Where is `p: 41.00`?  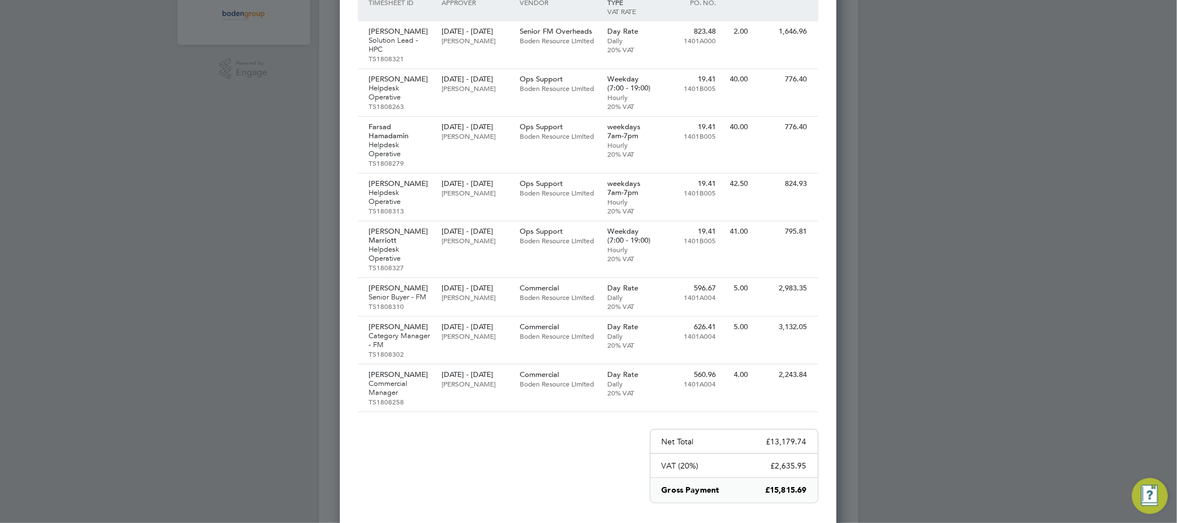 p: 41.00 is located at coordinates (737, 231).